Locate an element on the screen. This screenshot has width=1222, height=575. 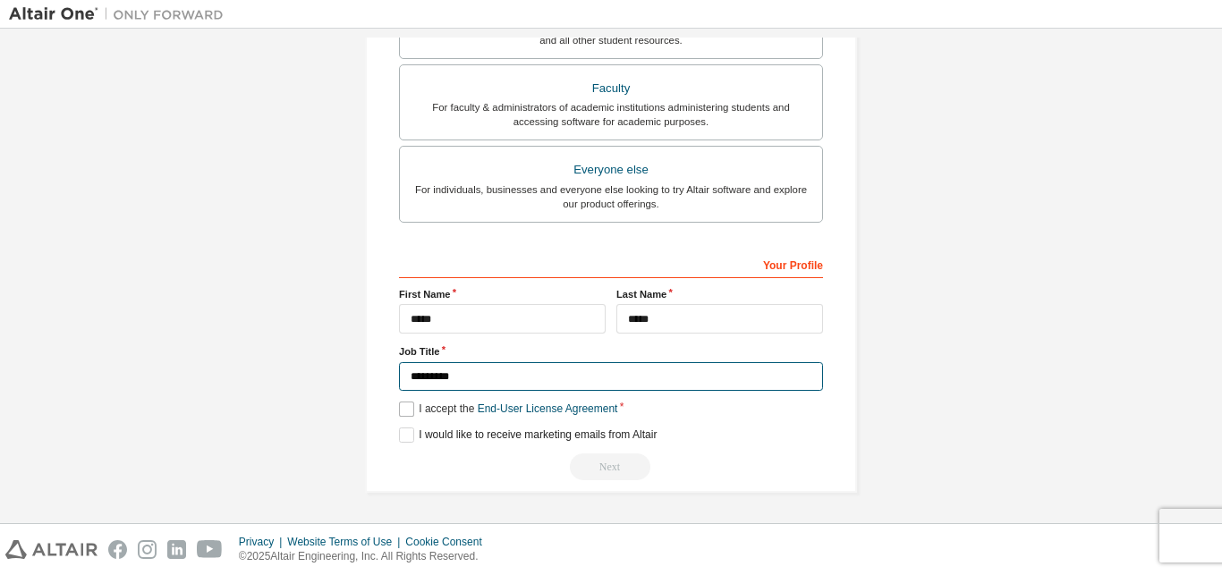
img: Altair One is located at coordinates (121, 14).